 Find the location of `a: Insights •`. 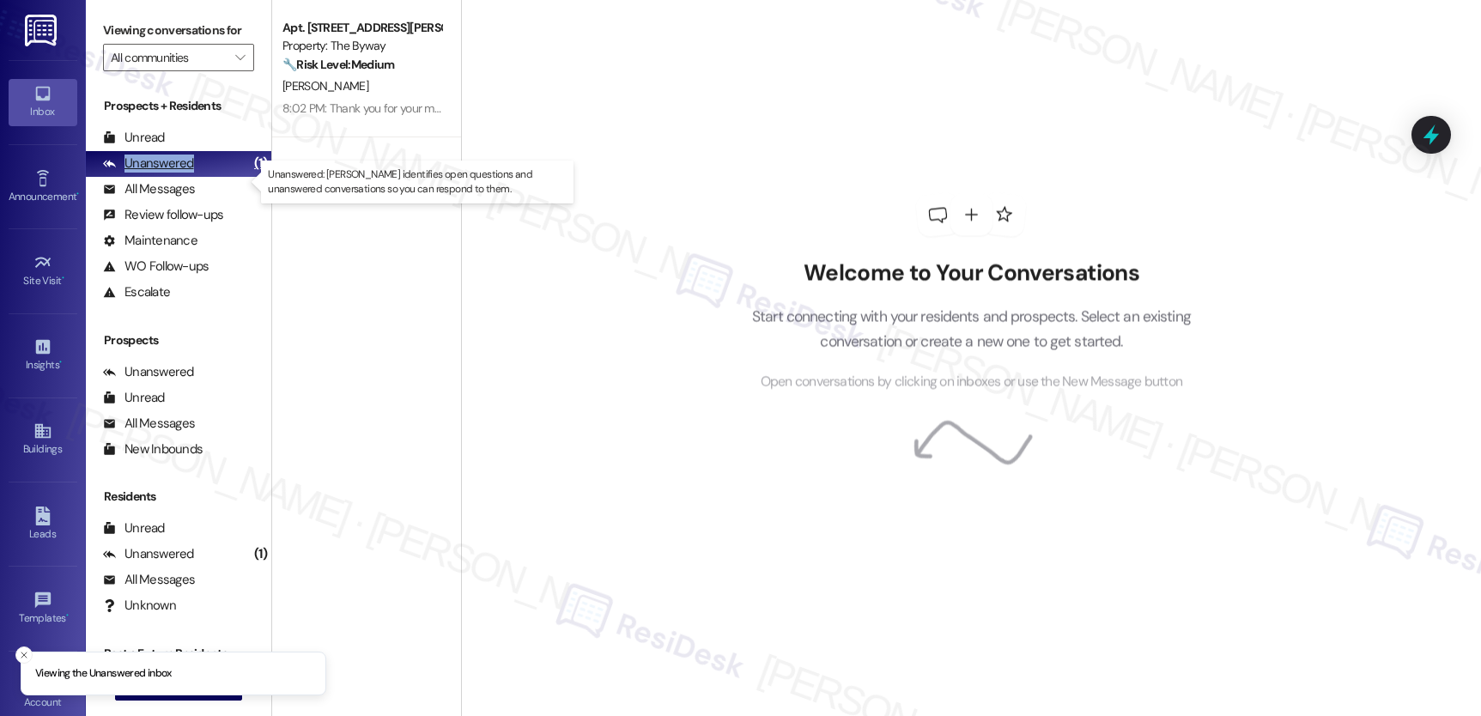

a: Insights • is located at coordinates (43, 355).